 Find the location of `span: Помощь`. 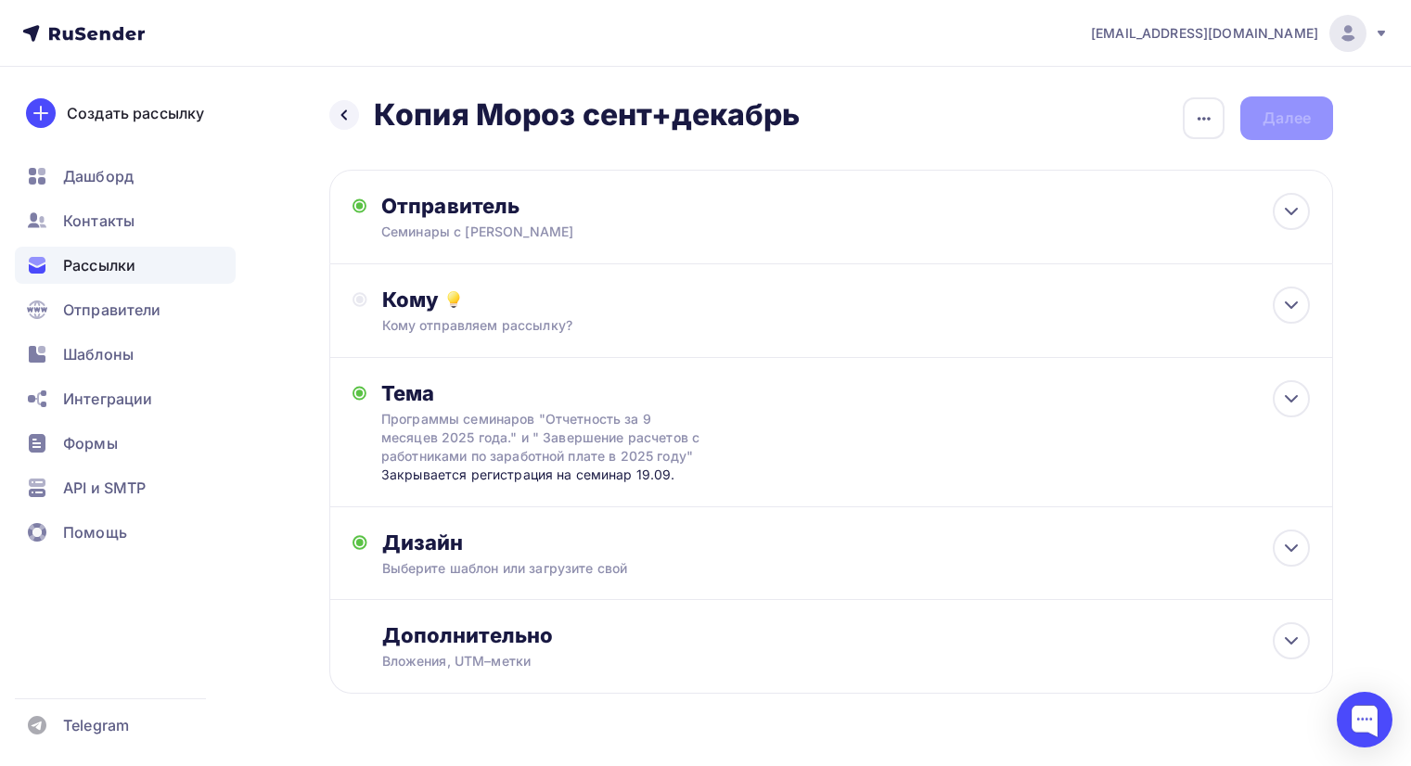

span: Помощь is located at coordinates (95, 532).